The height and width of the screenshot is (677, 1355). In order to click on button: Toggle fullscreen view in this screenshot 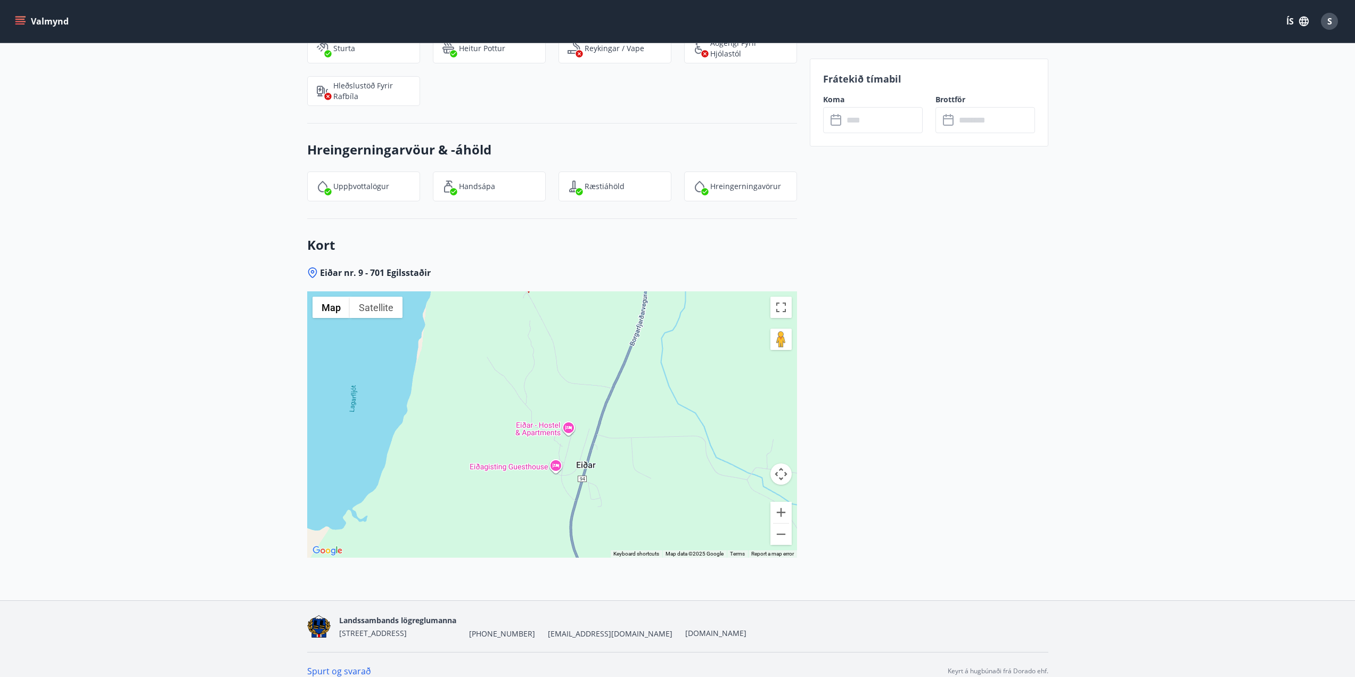, I will do `click(781, 307)`.